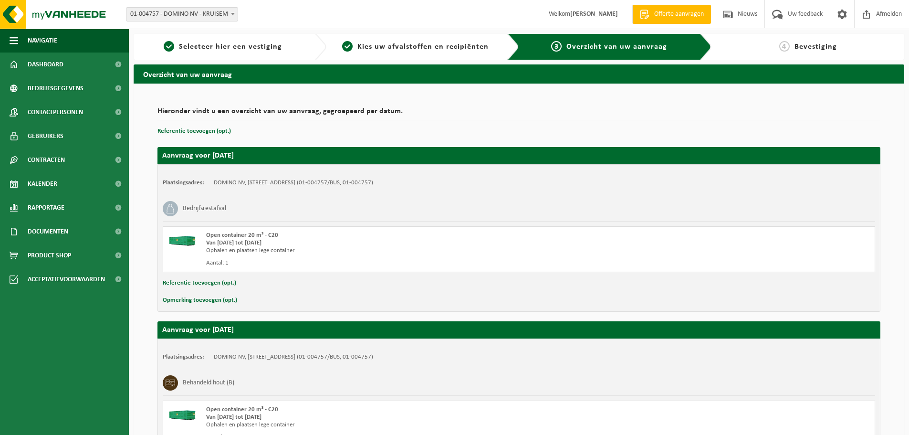  What do you see at coordinates (423, 47) in the screenshot?
I see `span: Kies uw afvalstoffen en recipiënten` at bounding box center [423, 47].